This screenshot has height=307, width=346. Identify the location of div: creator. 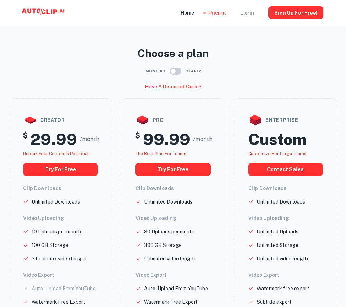
(60, 120).